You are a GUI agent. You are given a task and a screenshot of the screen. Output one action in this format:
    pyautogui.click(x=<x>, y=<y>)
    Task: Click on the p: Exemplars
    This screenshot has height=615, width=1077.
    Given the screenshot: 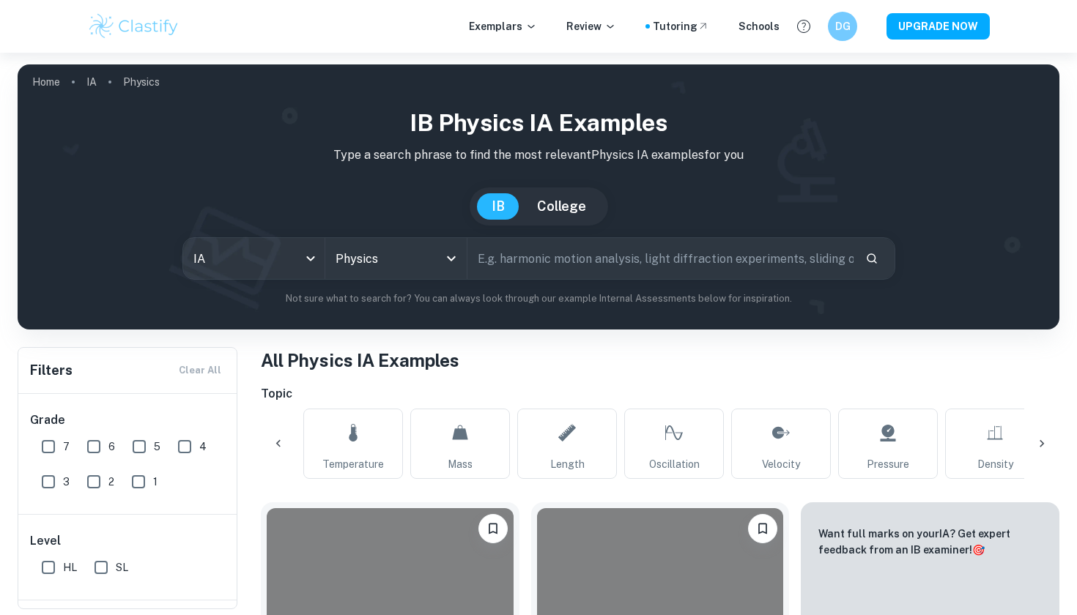 What is the action you would take?
    pyautogui.click(x=503, y=26)
    